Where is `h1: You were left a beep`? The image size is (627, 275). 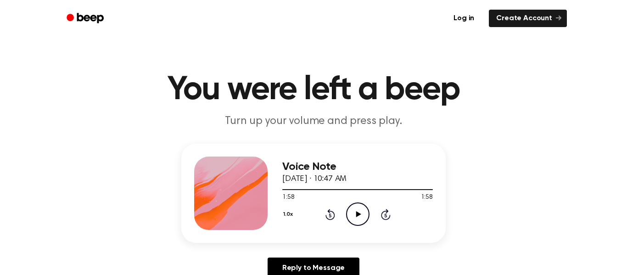
h1: You were left a beep is located at coordinates (313, 90).